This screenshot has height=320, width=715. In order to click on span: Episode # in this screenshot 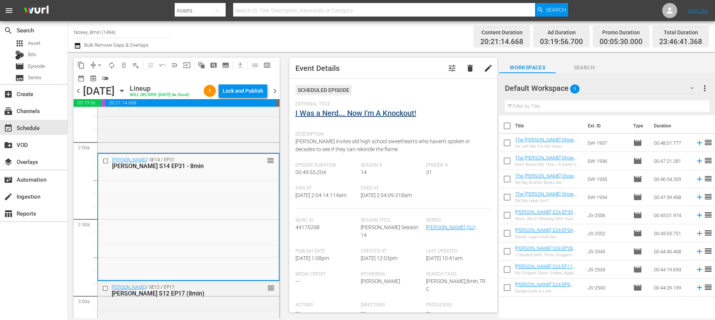, I will do `click(457, 166)`.